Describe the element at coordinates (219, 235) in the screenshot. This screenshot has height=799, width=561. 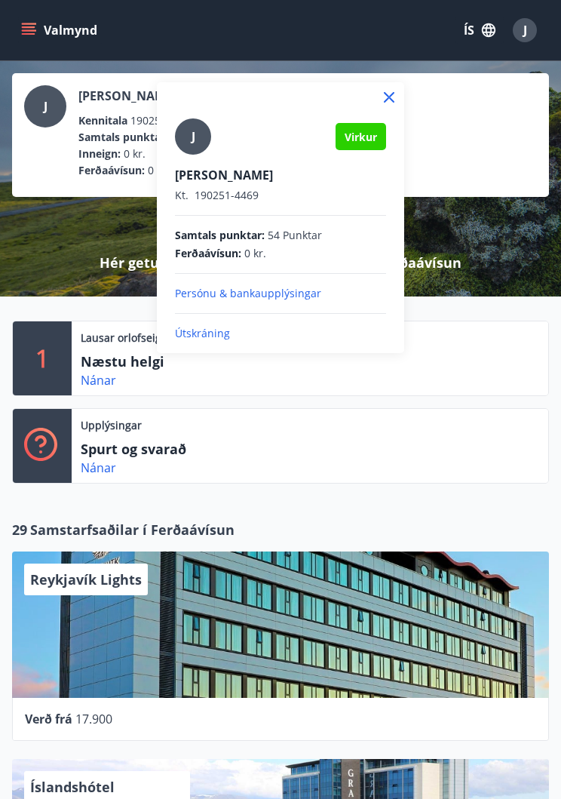
I see `span: Samtals punktar :` at that location.